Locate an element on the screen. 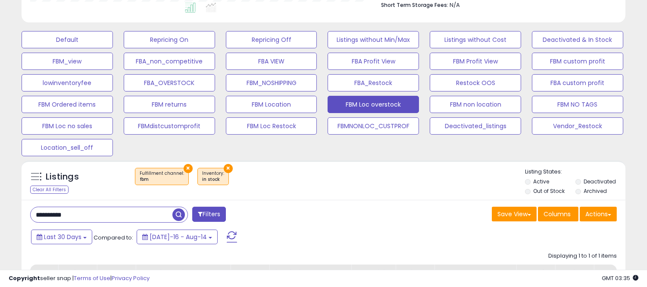  button: Actions is located at coordinates (598, 214).